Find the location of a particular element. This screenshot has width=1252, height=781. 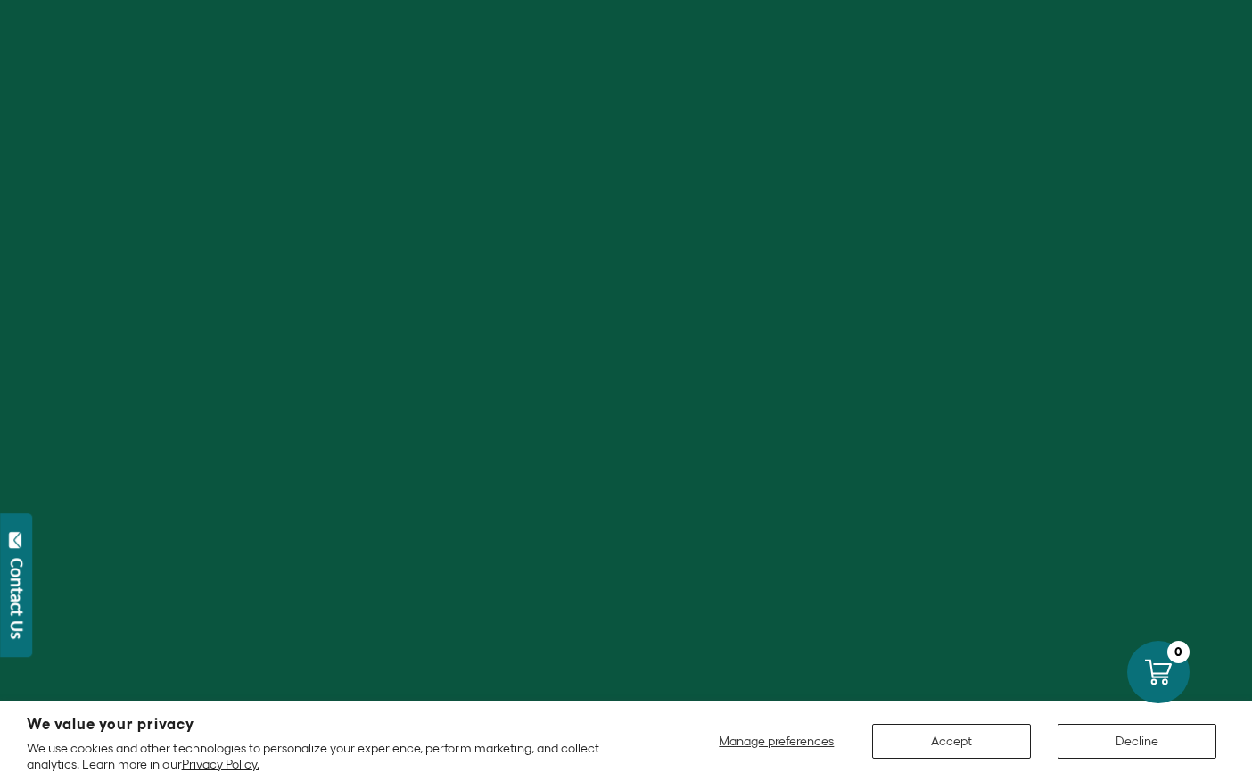

div: 0 is located at coordinates (1178, 651).